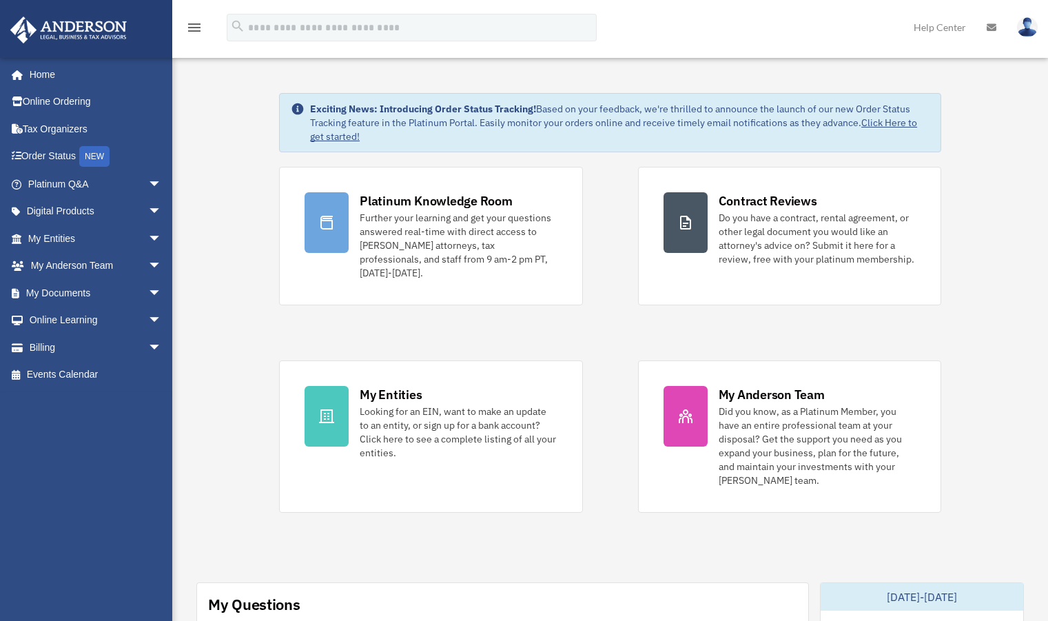 The height and width of the screenshot is (621, 1048). Describe the element at coordinates (68, 30) in the screenshot. I see `img: Anderson Advisors Platinum Portal` at that location.